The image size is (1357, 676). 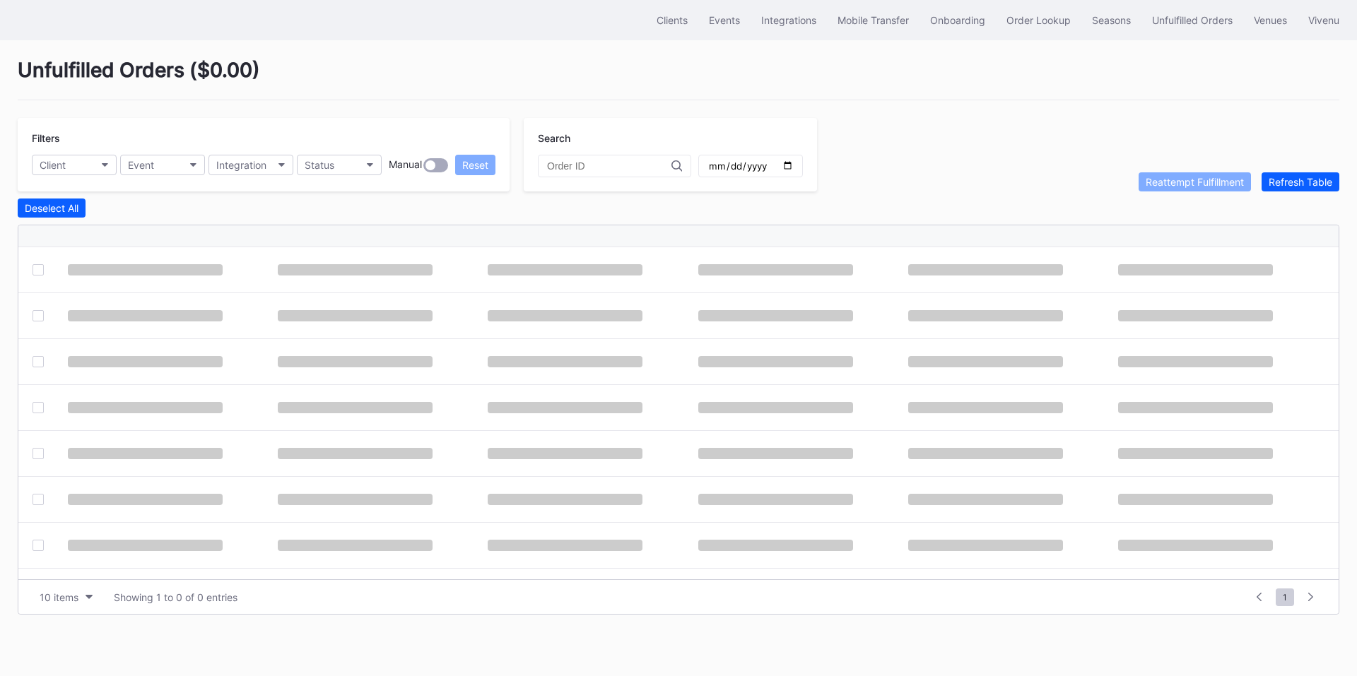 What do you see at coordinates (1111, 20) in the screenshot?
I see `div: Seasons` at bounding box center [1111, 20].